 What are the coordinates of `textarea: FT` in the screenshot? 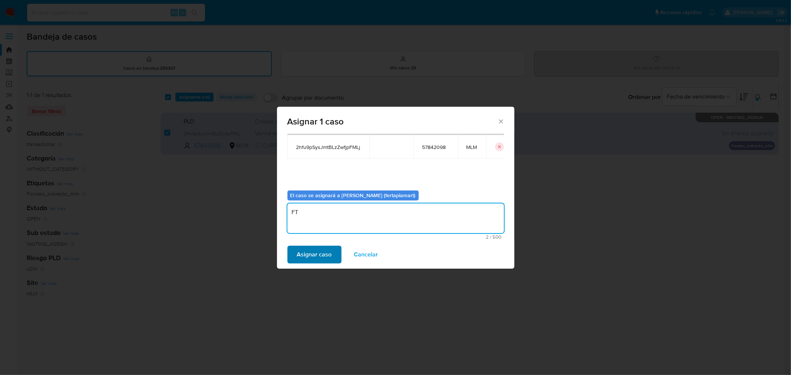 It's located at (396, 219).